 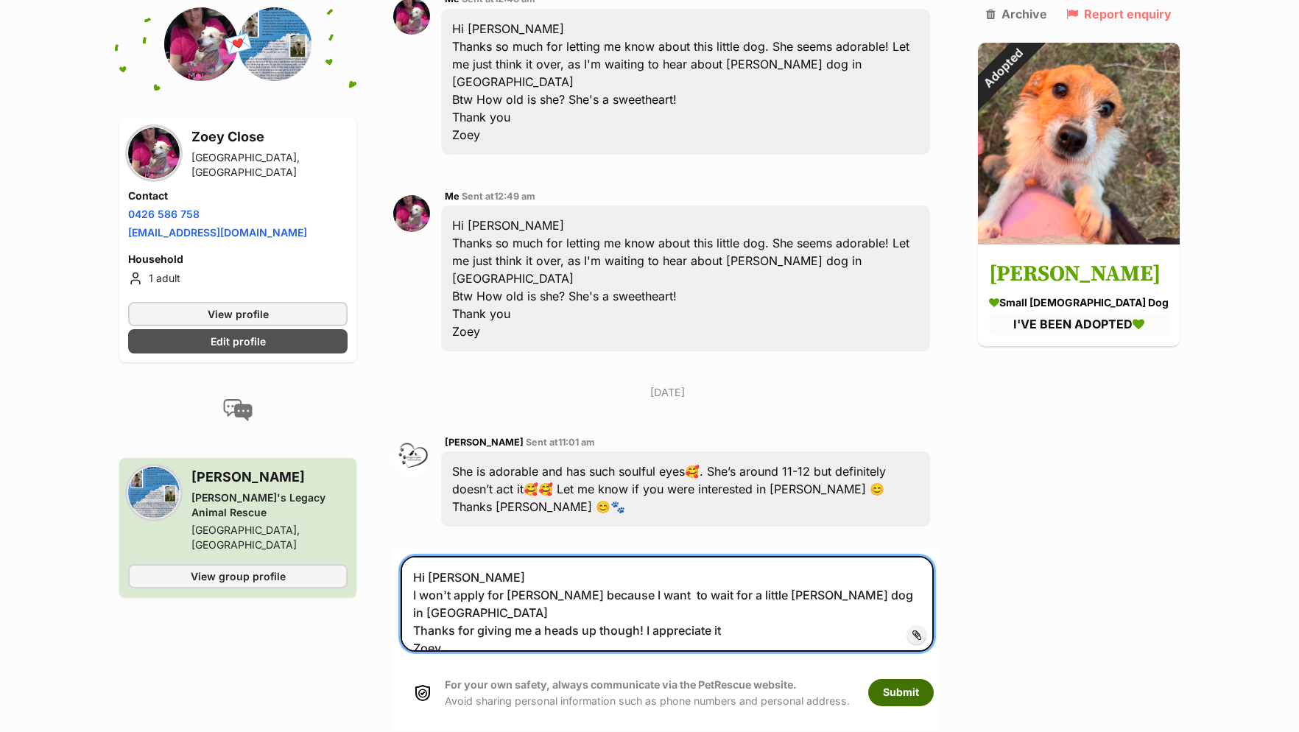 What do you see at coordinates (238, 314) in the screenshot?
I see `a: View profile` at bounding box center [238, 314].